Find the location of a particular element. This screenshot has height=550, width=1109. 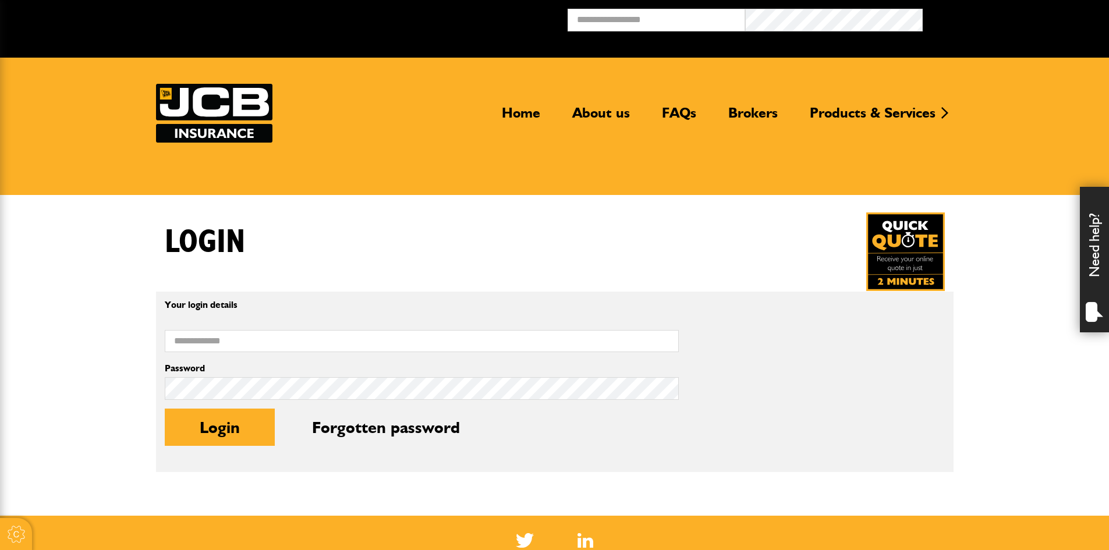

a: Products & Services is located at coordinates (872, 118).